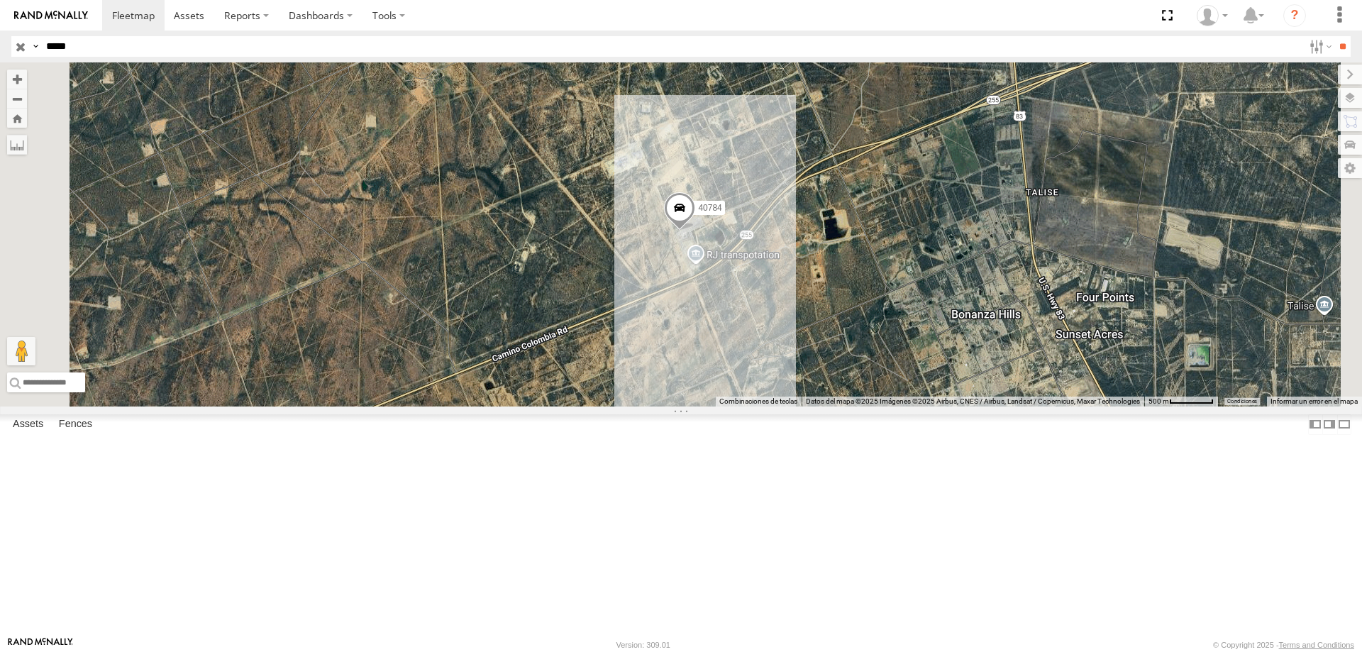  Describe the element at coordinates (1345, 424) in the screenshot. I see `label: Hide Summary Table` at that location.